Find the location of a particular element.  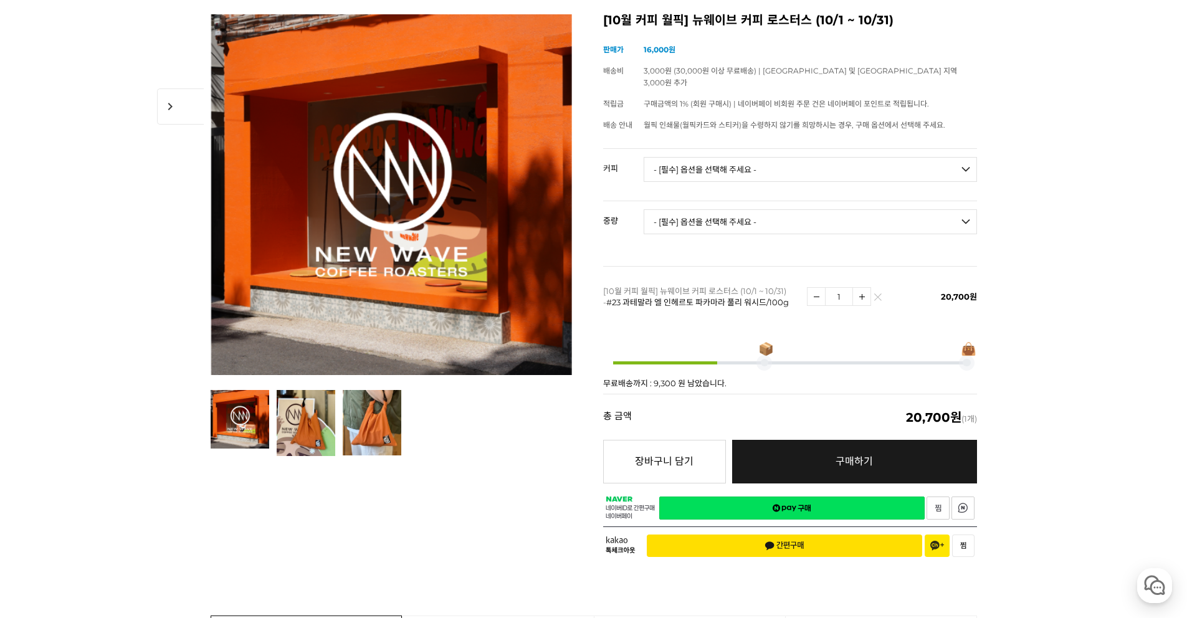

button: 간편구매 is located at coordinates (785, 546).